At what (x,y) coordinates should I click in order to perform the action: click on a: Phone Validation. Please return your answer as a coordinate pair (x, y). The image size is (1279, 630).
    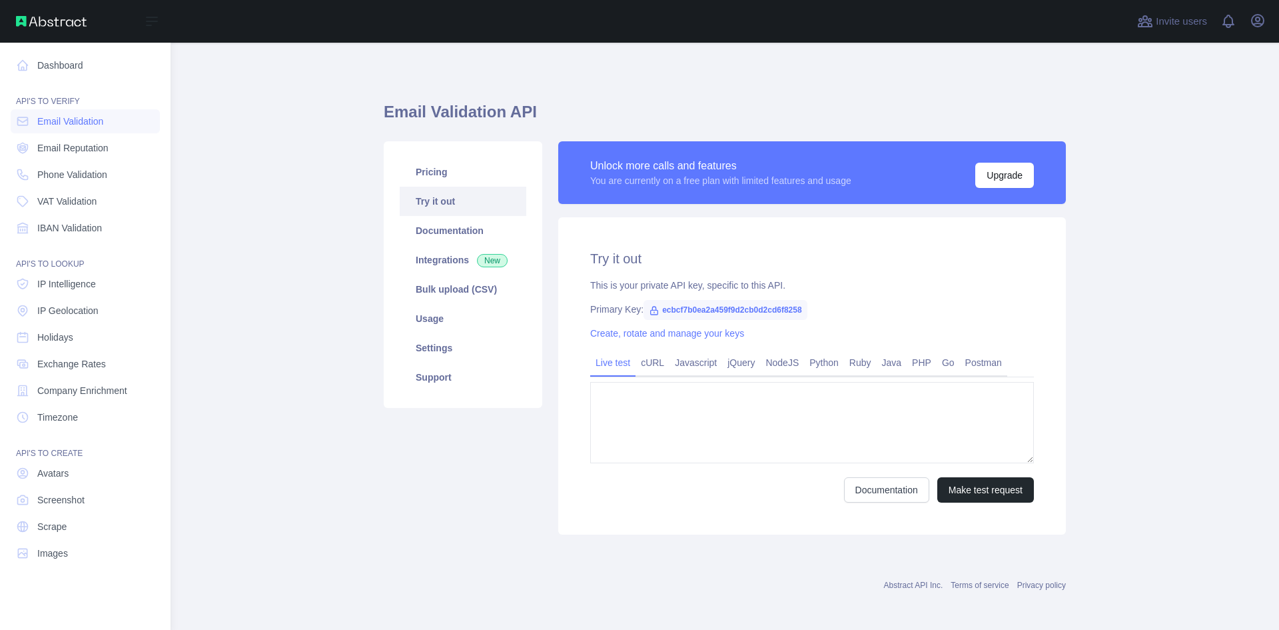
    Looking at the image, I should click on (85, 175).